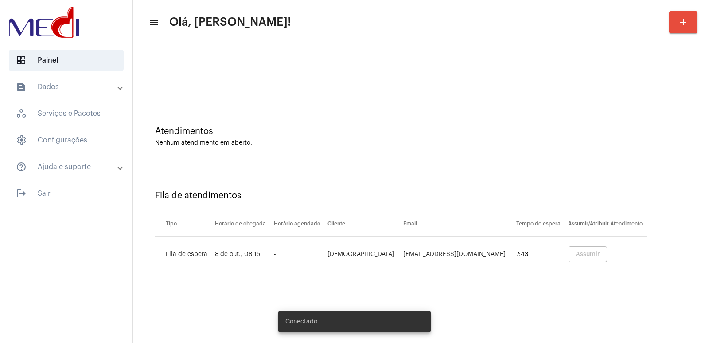 Image resolution: width=709 pixels, height=343 pixels. I want to click on mat-icon: add, so click(683, 22).